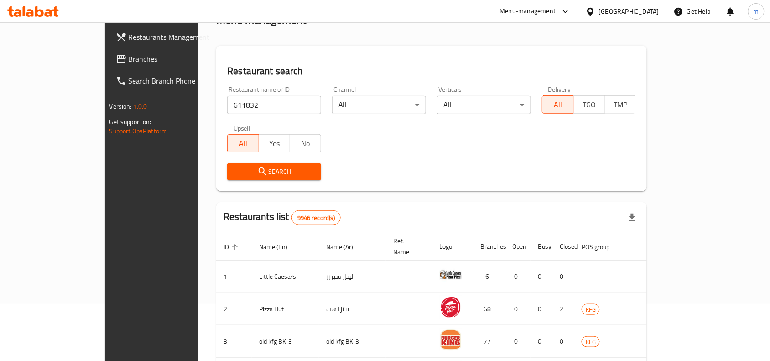  I want to click on span: POS group, so click(601, 247).